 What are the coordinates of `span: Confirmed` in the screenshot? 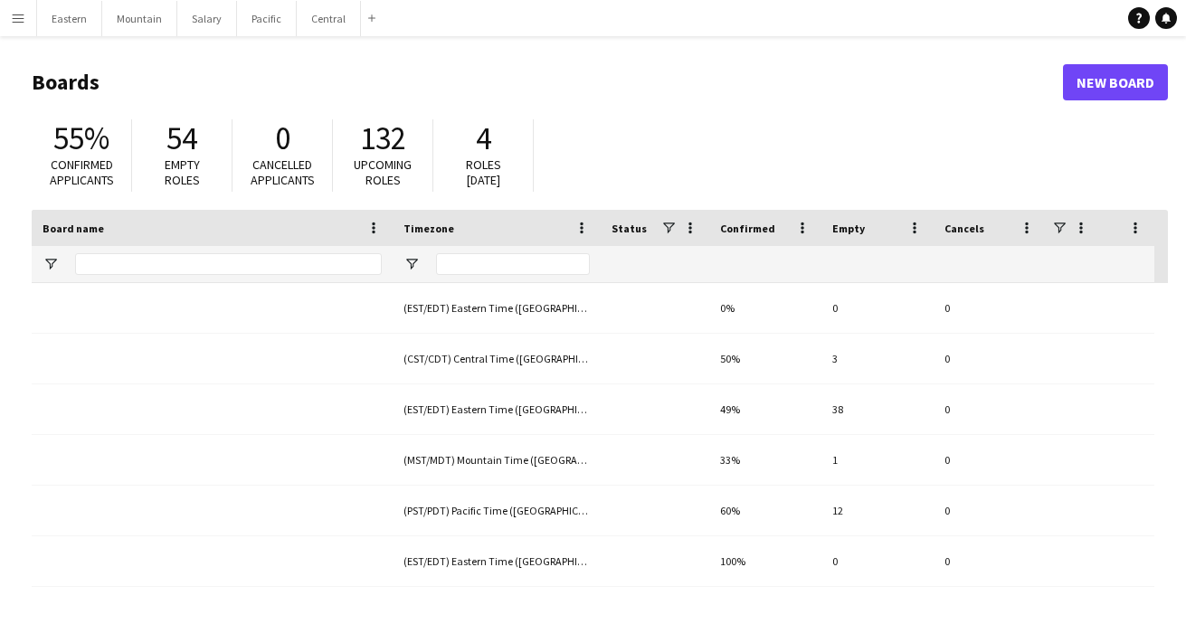 It's located at (747, 228).